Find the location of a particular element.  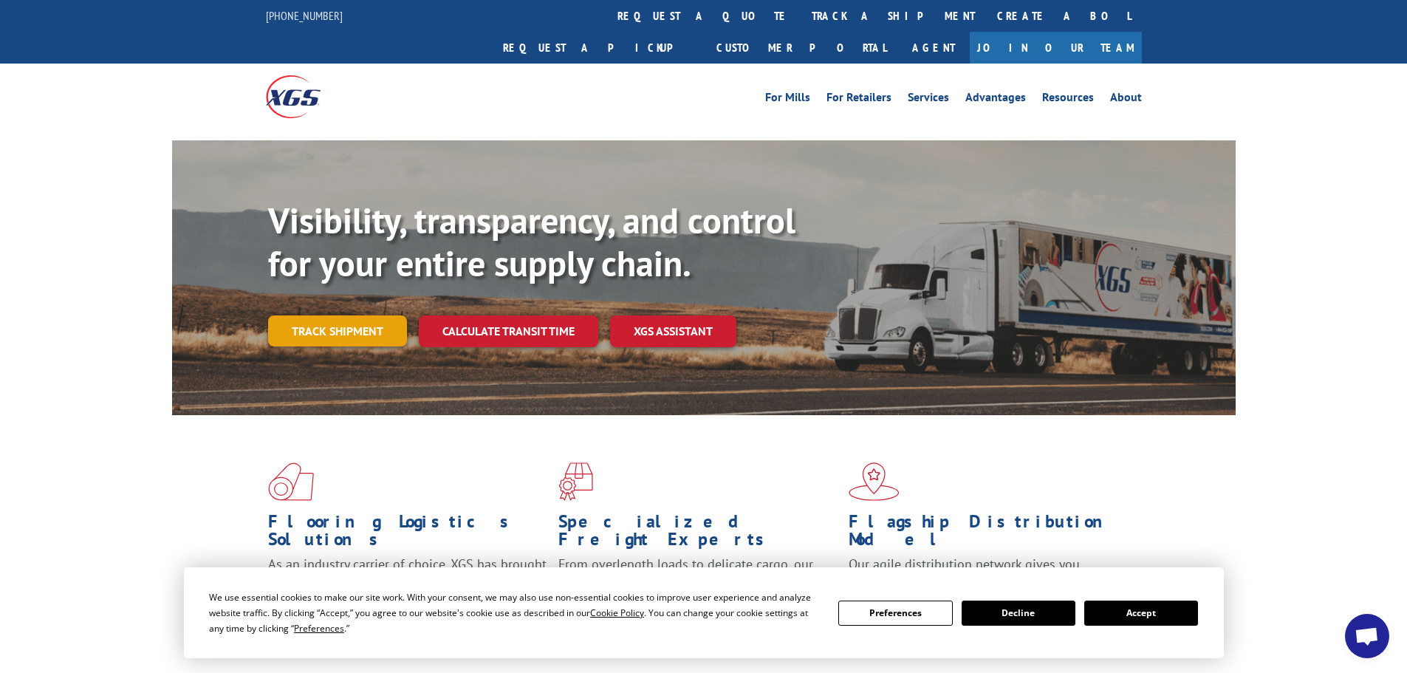

a: Services is located at coordinates (928, 100).